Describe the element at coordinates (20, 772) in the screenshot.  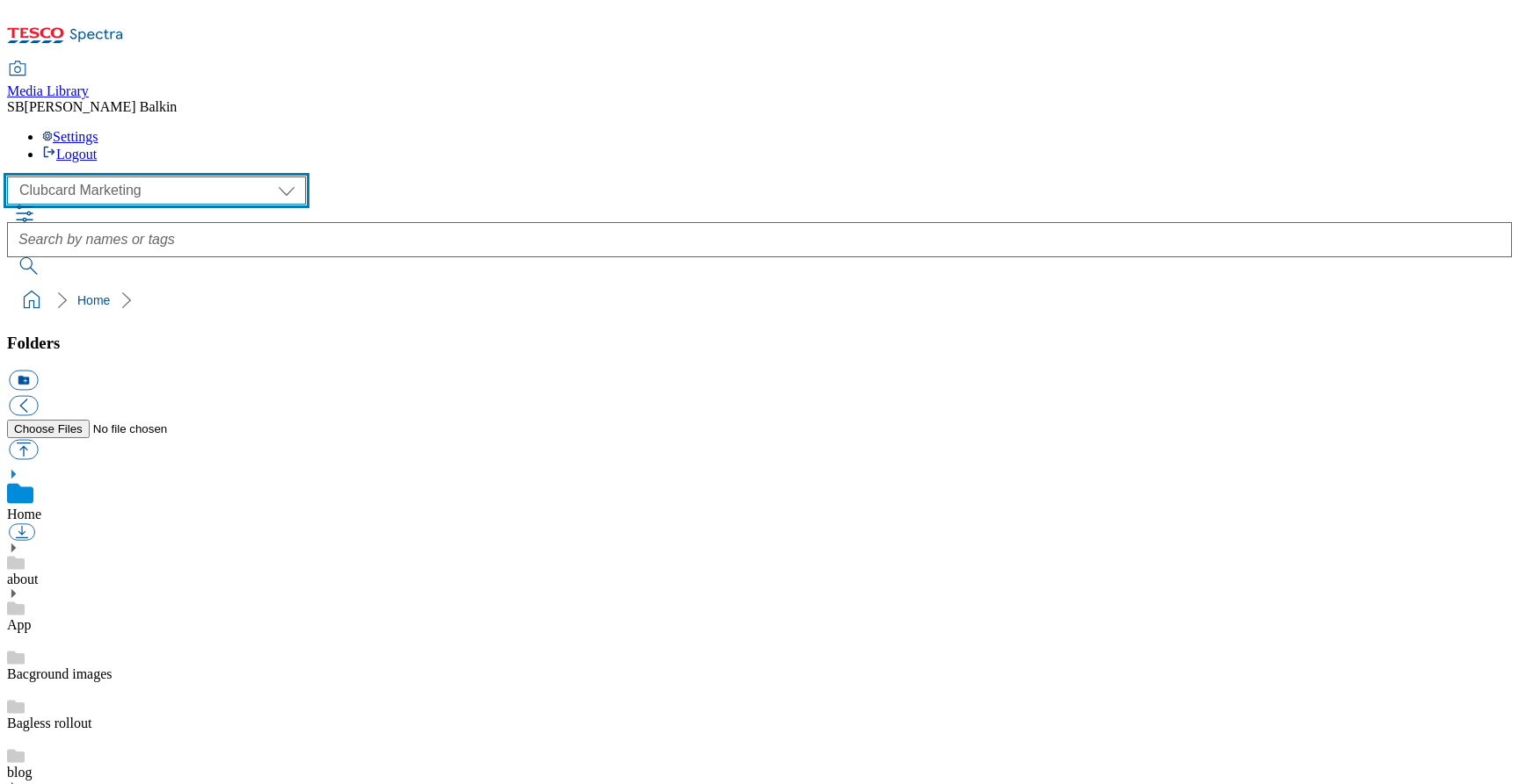
I see `a: blog` at that location.